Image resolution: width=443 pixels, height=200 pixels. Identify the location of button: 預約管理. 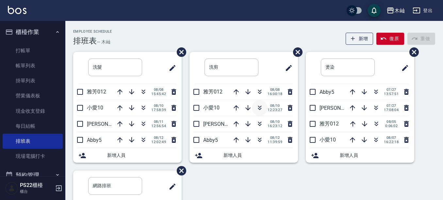
(33, 175).